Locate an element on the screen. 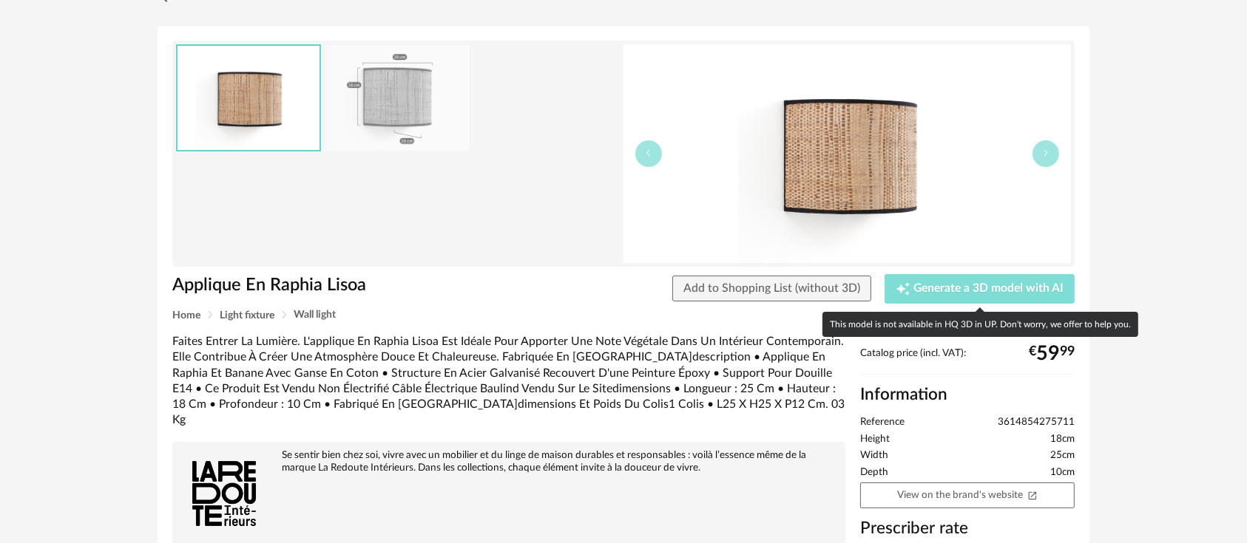  div: Catalog price (incl. VAT): is located at coordinates (967, 361).